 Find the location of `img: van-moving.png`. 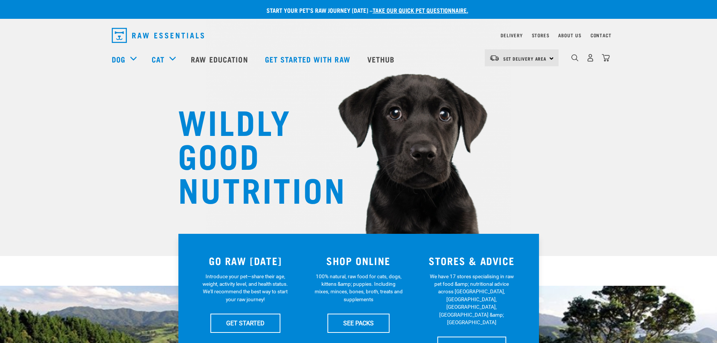

img: van-moving.png is located at coordinates (495, 58).